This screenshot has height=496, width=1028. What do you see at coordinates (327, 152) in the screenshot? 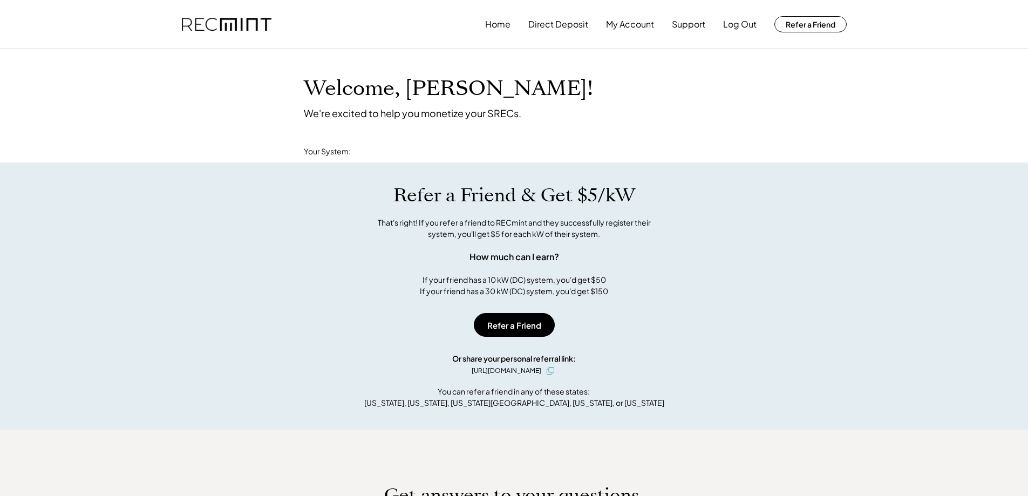
I see `div: Your System:` at bounding box center [327, 152].